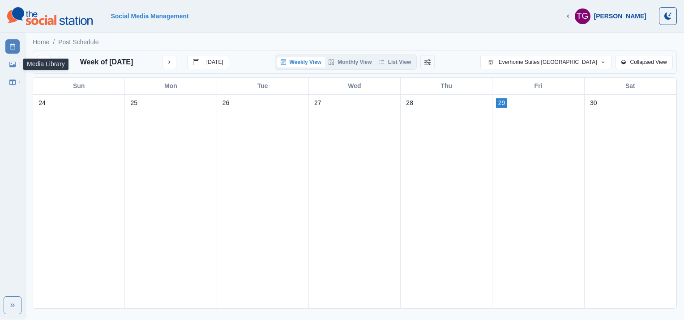 The height and width of the screenshot is (320, 684). Describe the element at coordinates (149, 16) in the screenshot. I see `a: Social Media Management` at that location.